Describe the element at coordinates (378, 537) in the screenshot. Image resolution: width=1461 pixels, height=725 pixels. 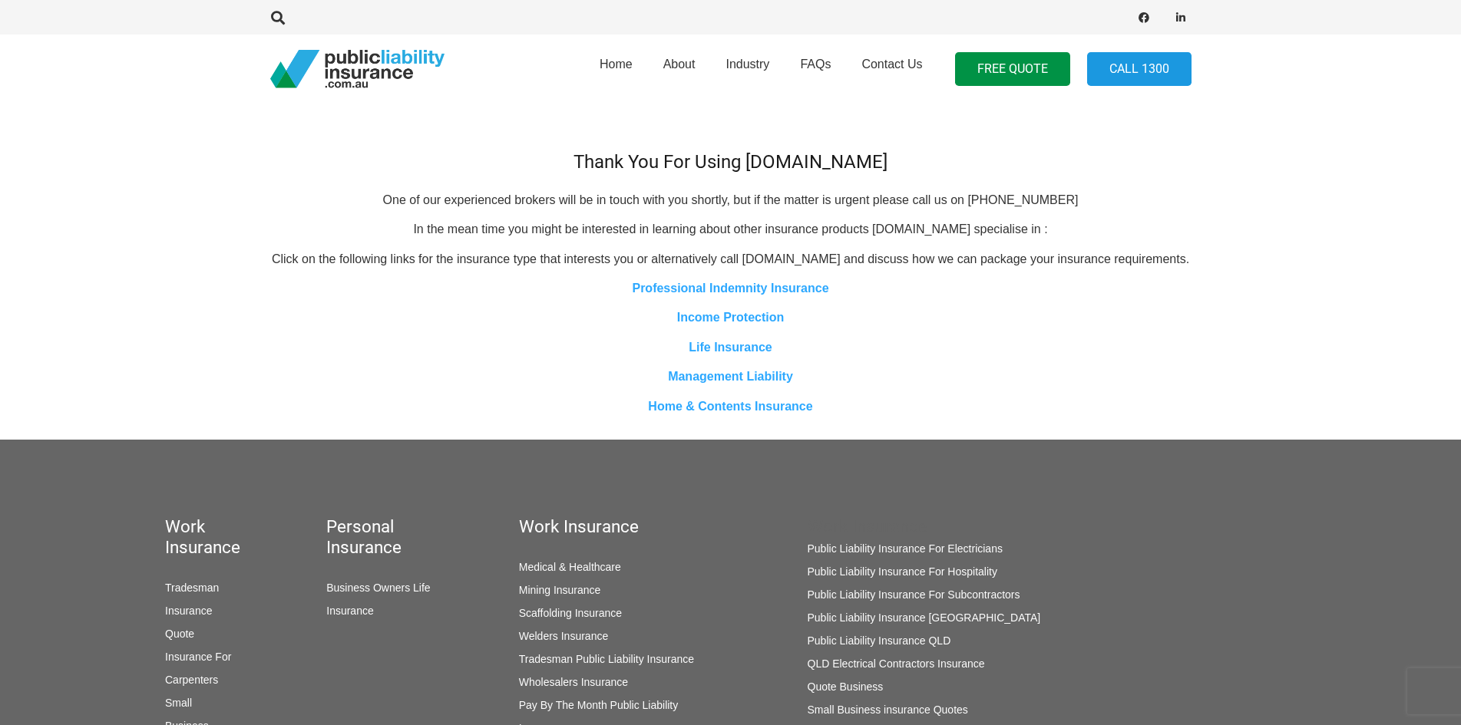
I see `h5: Personal Insurance` at that location.